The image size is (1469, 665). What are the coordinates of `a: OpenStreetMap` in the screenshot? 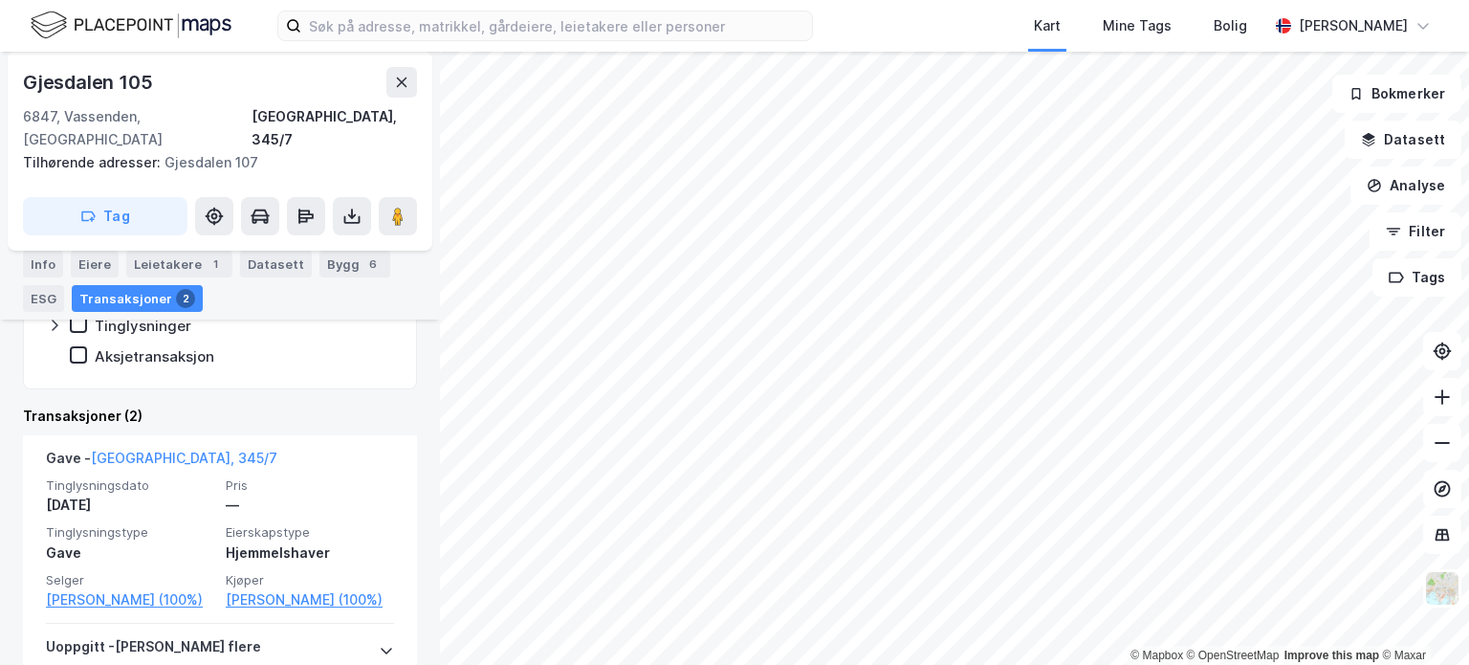 It's located at (1233, 655).